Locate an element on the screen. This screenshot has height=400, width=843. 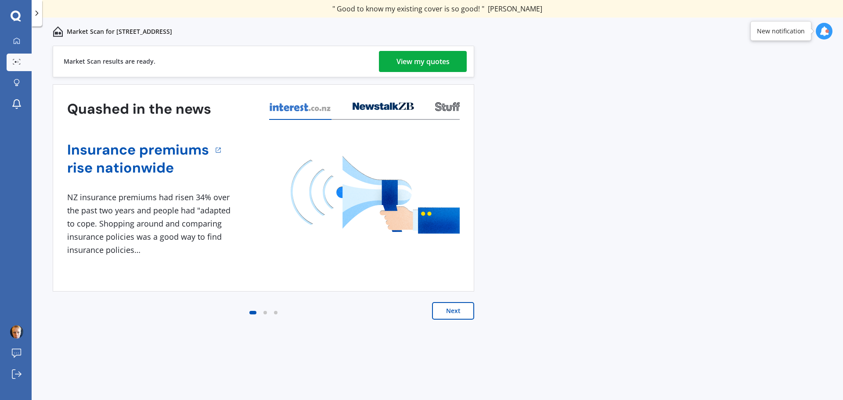
img: media image is located at coordinates (375, 195).